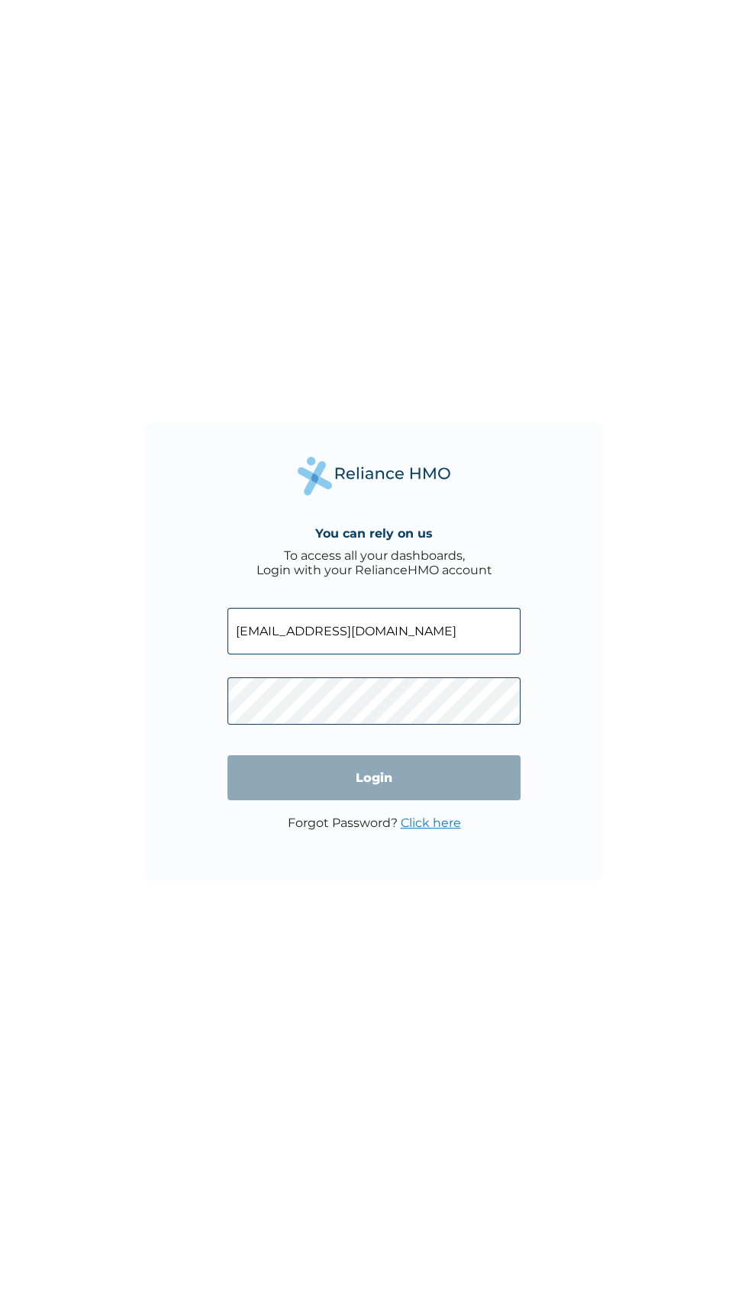  I want to click on h4: You can rely on us, so click(374, 533).